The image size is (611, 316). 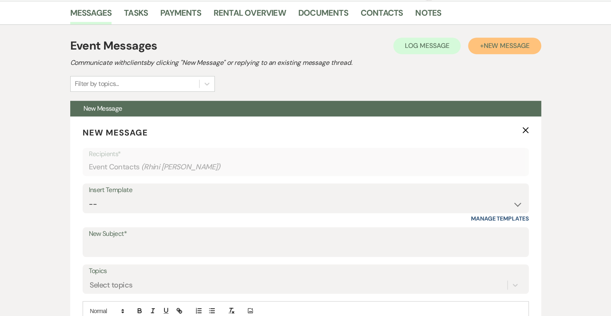 I want to click on h1: Event Messages, so click(x=114, y=46).